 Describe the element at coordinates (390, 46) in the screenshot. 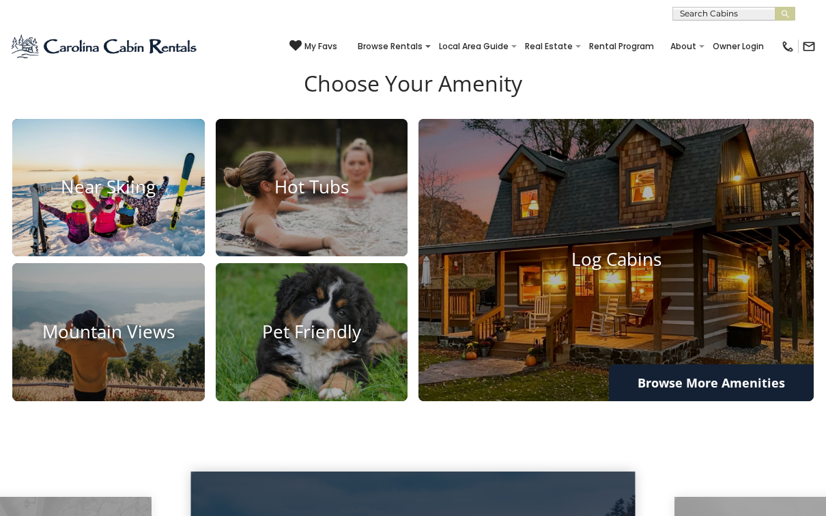

I see `a: Browse Rentals` at that location.